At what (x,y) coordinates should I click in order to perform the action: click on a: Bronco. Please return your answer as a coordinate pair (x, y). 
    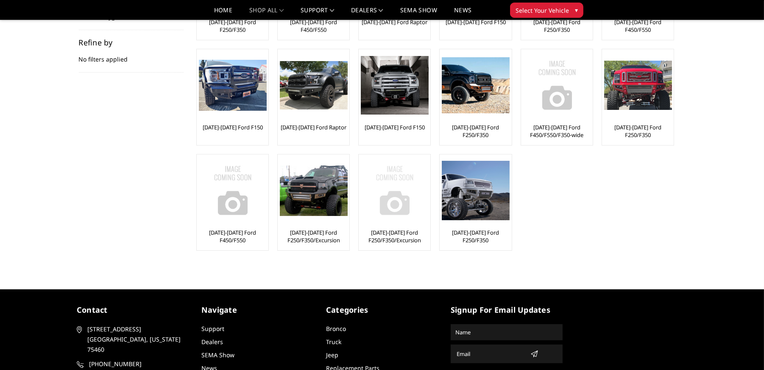
    Looking at the image, I should click on (336, 328).